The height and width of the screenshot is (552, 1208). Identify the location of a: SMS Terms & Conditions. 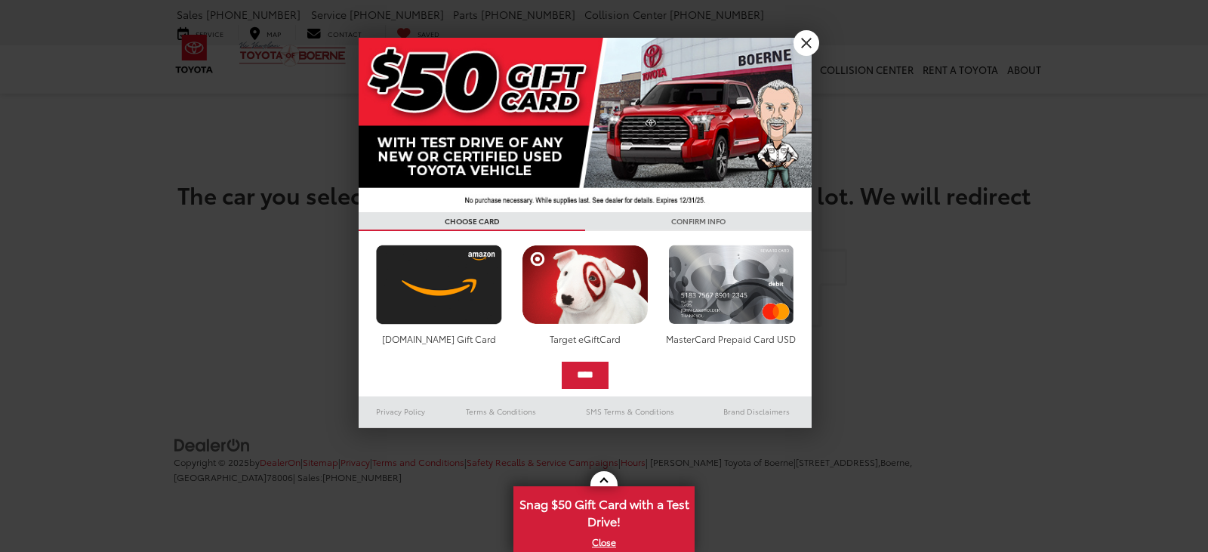
(630, 411).